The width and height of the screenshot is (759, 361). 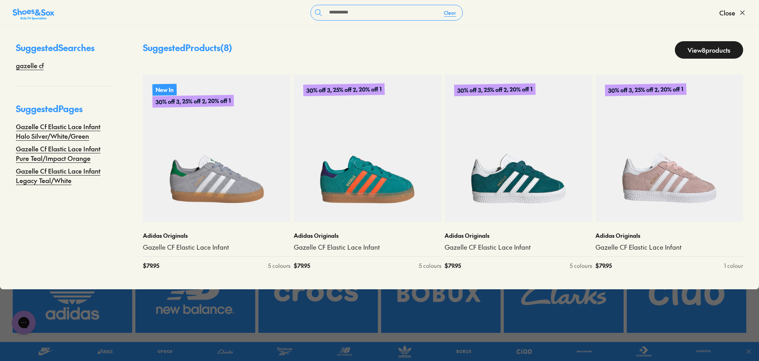 What do you see at coordinates (16, 15) in the screenshot?
I see `button: Gorgias live chat` at bounding box center [16, 15].